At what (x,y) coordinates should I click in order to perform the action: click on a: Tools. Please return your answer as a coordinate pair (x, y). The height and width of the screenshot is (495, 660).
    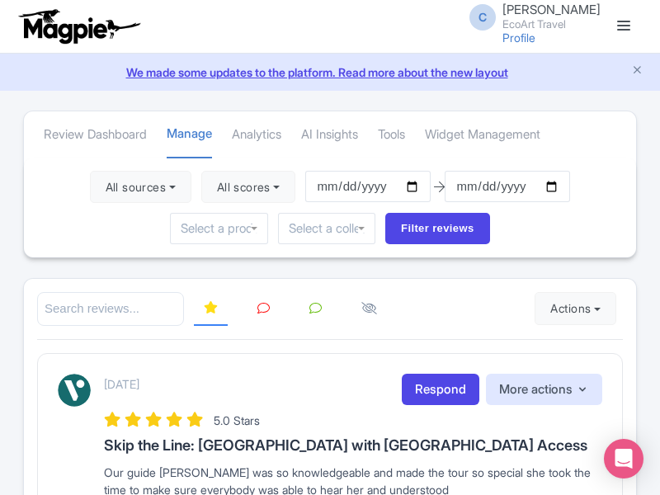
    Looking at the image, I should click on (391, 134).